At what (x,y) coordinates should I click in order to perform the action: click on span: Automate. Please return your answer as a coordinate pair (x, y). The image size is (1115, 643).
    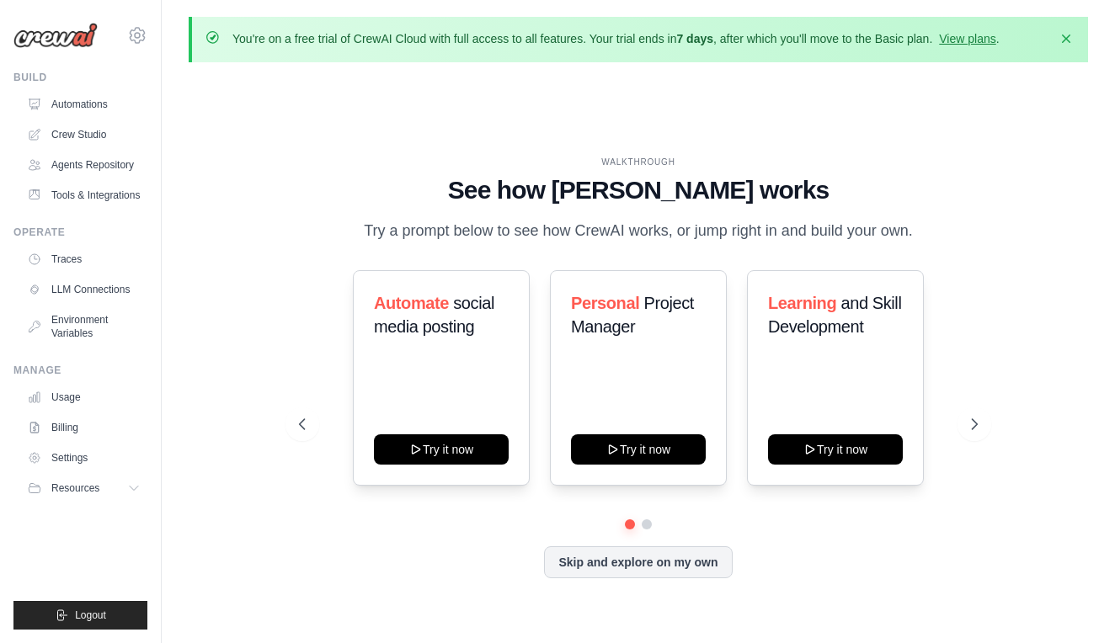
    Looking at the image, I should click on (411, 303).